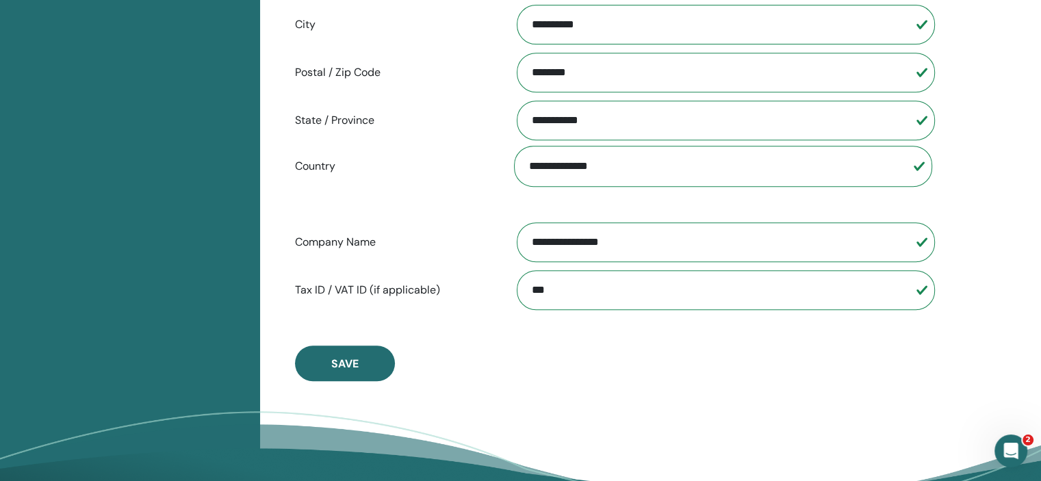 The height and width of the screenshot is (481, 1041). Describe the element at coordinates (394, 242) in the screenshot. I see `label: Company Name` at that location.